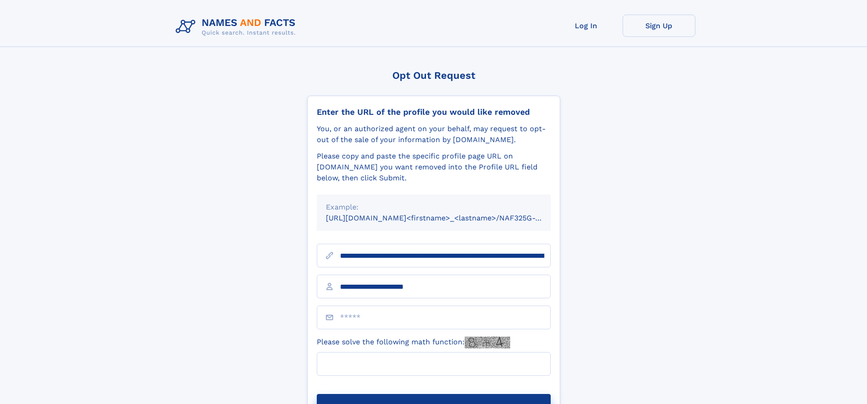 The image size is (867, 404). Describe the element at coordinates (413, 342) in the screenshot. I see `label: Please solve the following math function:` at that location.